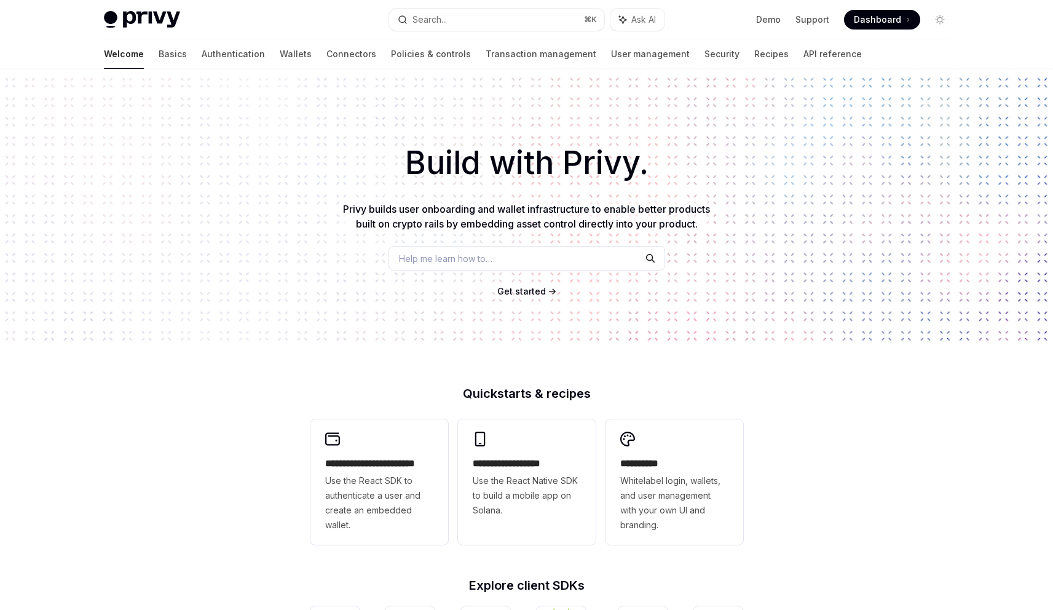 This screenshot has width=1053, height=610. I want to click on div: Search..., so click(430, 20).